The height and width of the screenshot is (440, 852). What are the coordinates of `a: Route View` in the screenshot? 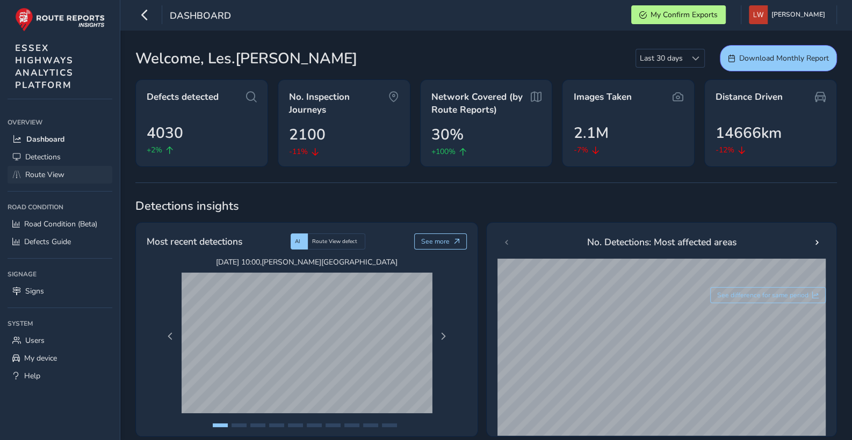 It's located at (60, 175).